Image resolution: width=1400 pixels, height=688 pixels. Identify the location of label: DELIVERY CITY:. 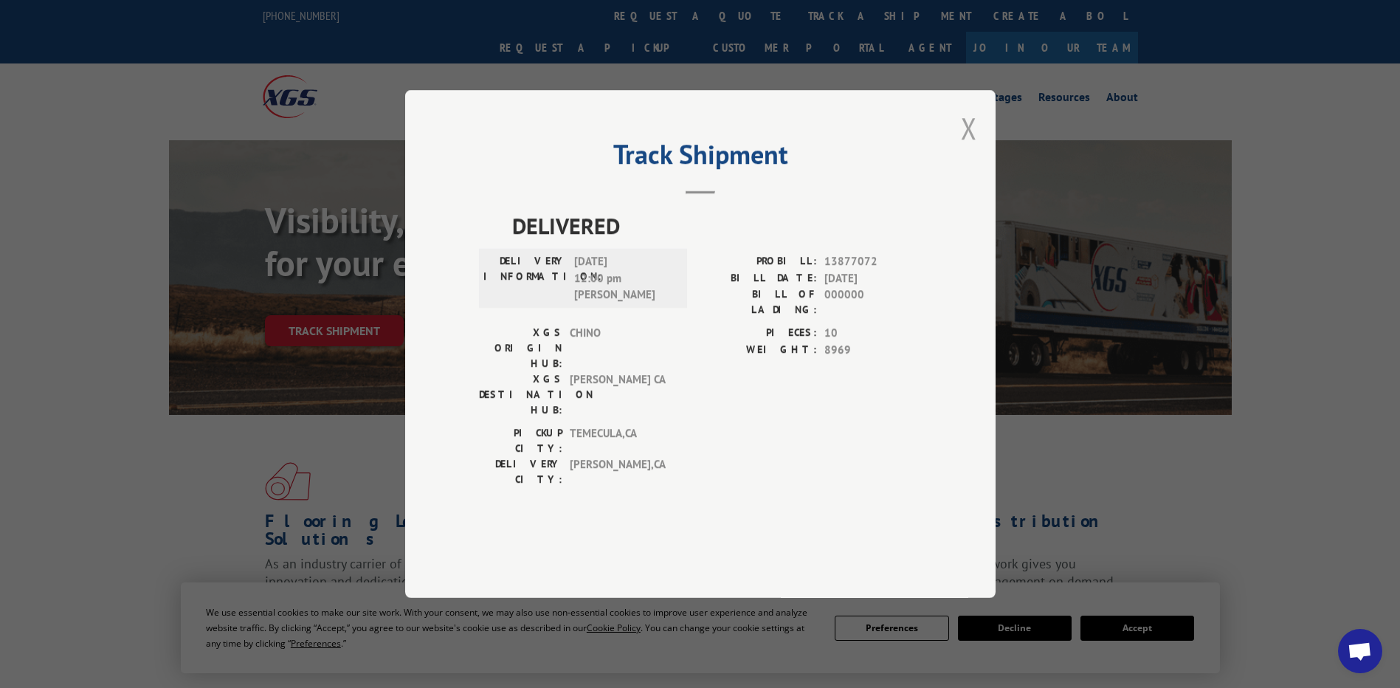
(520, 472).